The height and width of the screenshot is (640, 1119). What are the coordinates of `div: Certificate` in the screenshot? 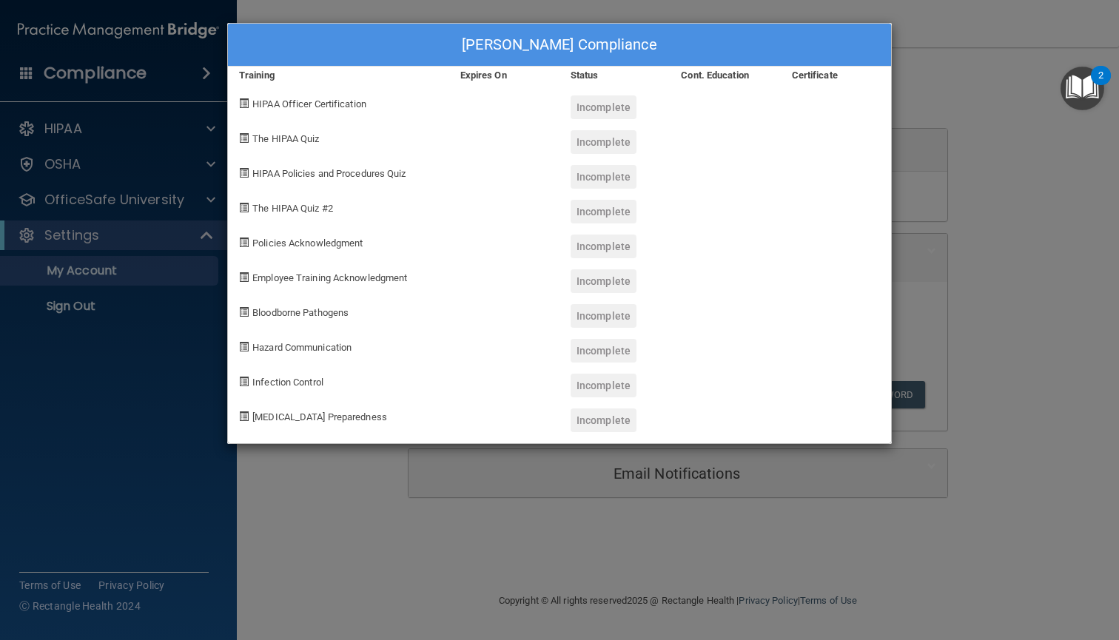 It's located at (836, 75).